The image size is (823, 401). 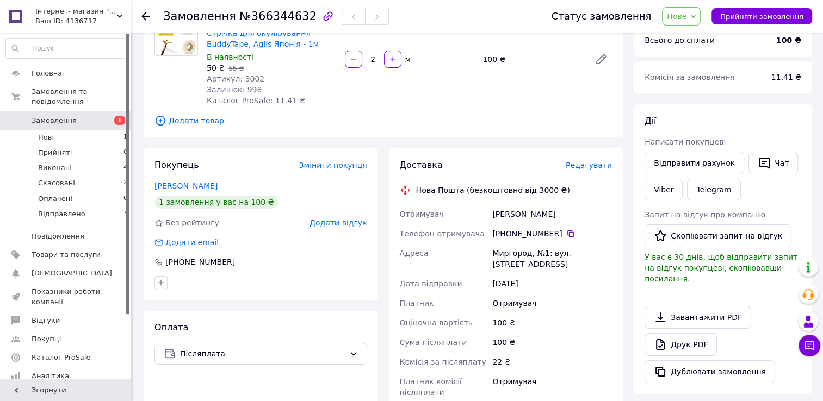 I want to click on div: 1 замовлення у вас на 100 ₴, so click(x=216, y=202).